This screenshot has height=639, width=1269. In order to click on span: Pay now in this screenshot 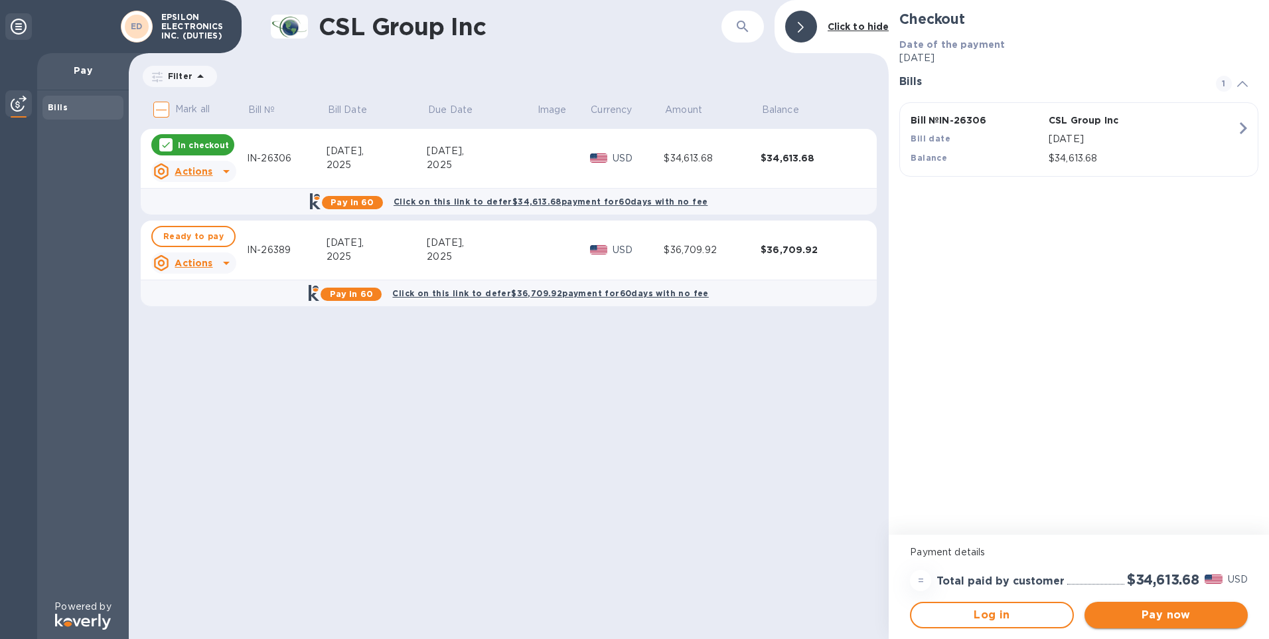, I will do `click(1166, 615)`.